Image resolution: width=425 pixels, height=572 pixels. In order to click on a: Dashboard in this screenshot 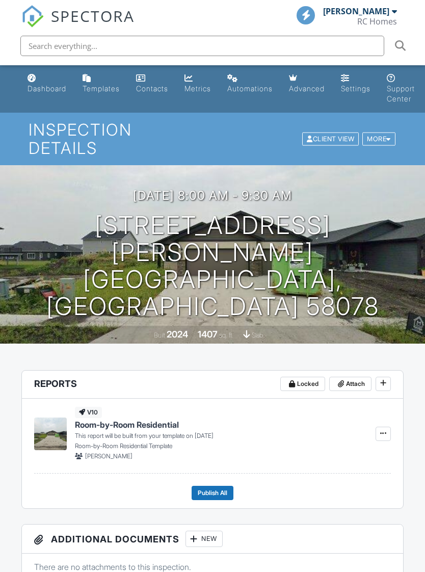, I will do `click(47, 84)`.